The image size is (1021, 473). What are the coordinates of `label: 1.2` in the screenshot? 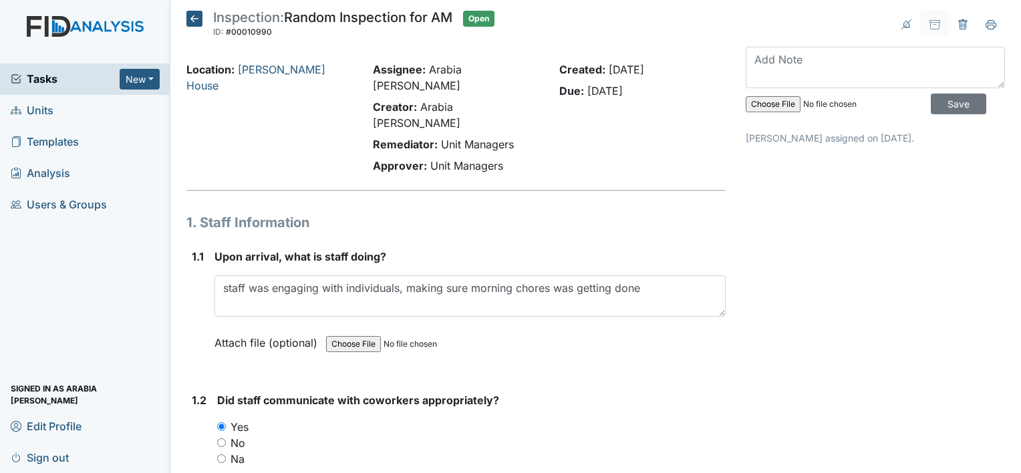 It's located at (199, 400).